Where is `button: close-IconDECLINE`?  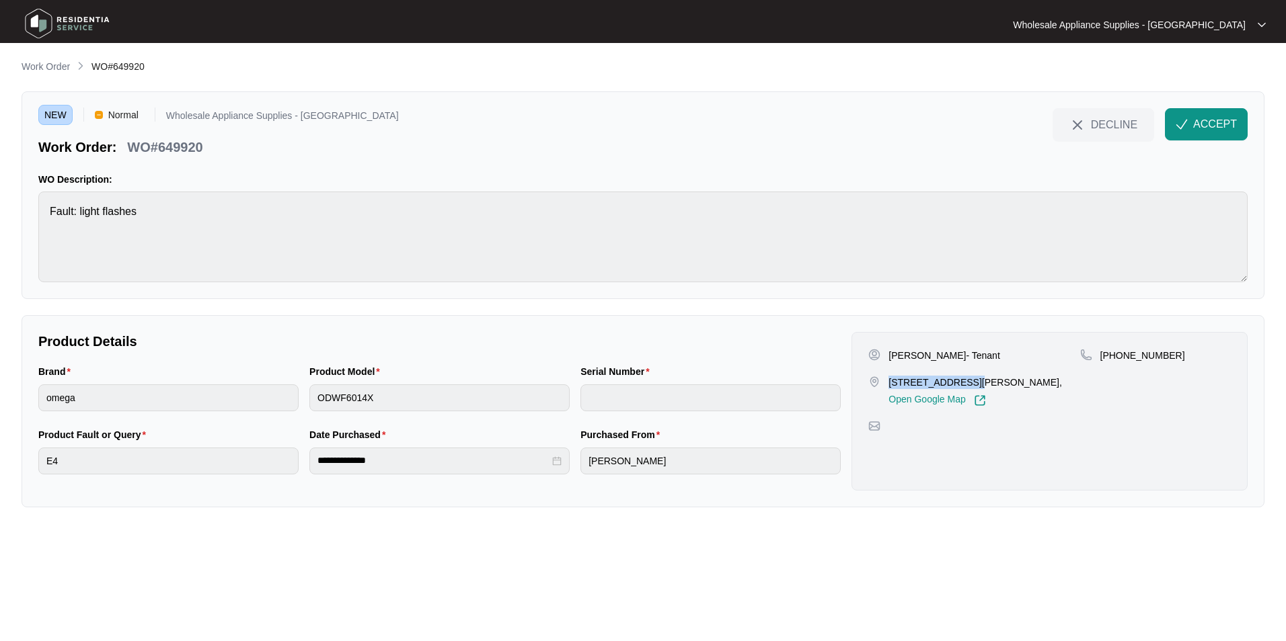
button: close-IconDECLINE is located at coordinates (1103, 124).